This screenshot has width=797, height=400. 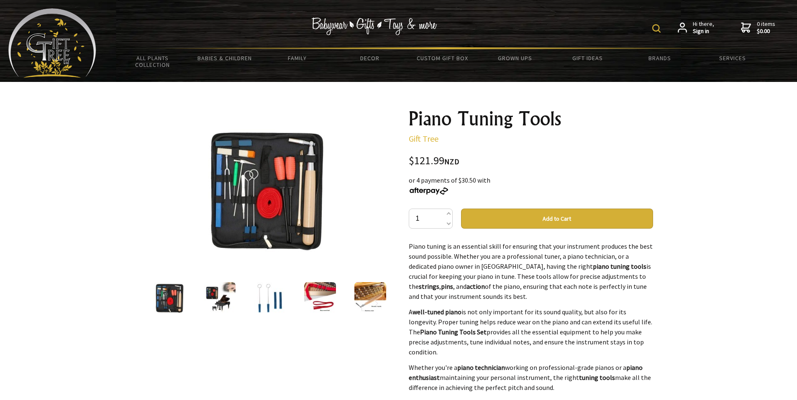 I want to click on a: Custom Gift Box, so click(x=442, y=58).